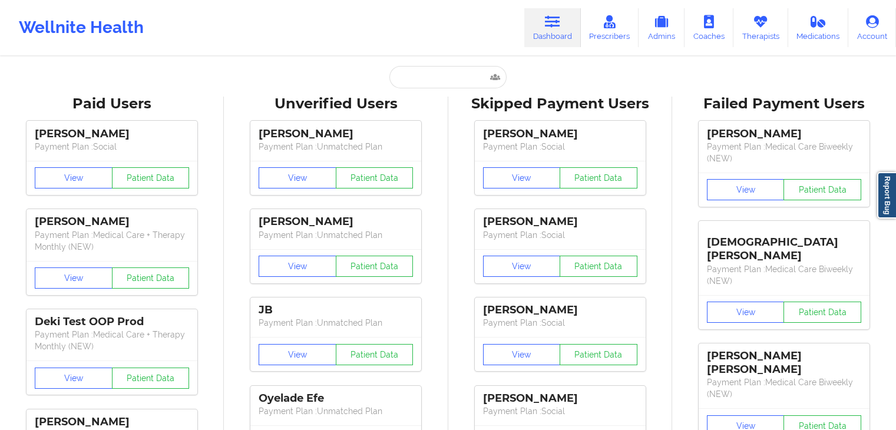  I want to click on a: Therapists, so click(761, 28).